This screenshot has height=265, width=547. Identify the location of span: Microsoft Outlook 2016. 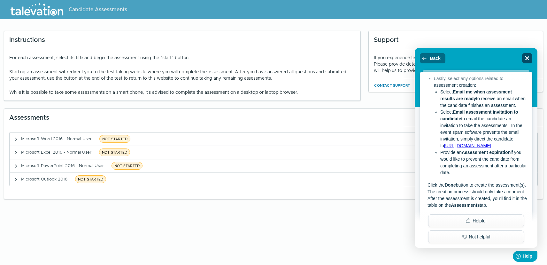
(44, 179).